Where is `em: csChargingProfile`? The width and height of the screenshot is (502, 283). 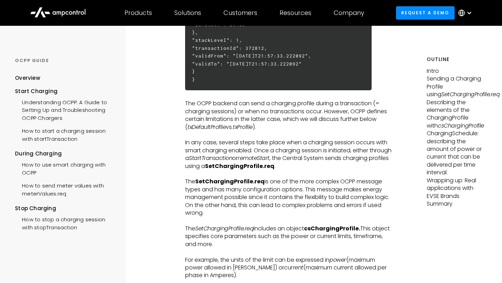 em: csChargingProfile is located at coordinates (461, 125).